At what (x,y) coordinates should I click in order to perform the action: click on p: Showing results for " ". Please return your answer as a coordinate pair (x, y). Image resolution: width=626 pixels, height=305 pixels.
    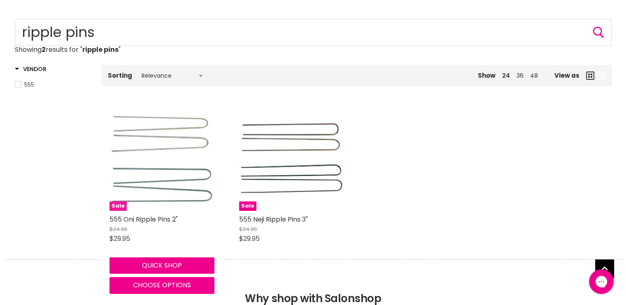
    Looking at the image, I should click on (313, 50).